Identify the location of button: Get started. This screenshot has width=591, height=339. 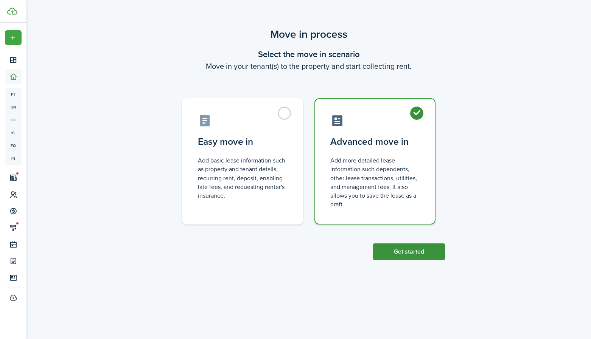
(409, 252).